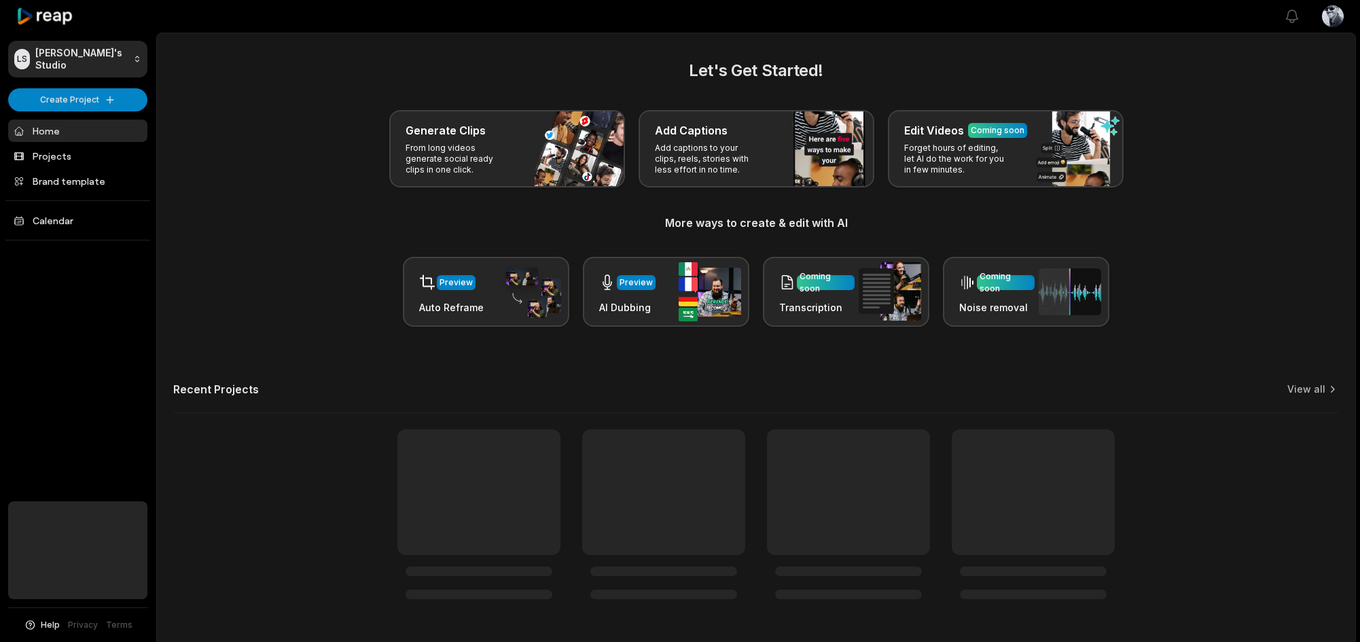  What do you see at coordinates (957, 159) in the screenshot?
I see `p: Forget hours of editing, let AI do the work for you in few minutes.` at bounding box center [957, 159].